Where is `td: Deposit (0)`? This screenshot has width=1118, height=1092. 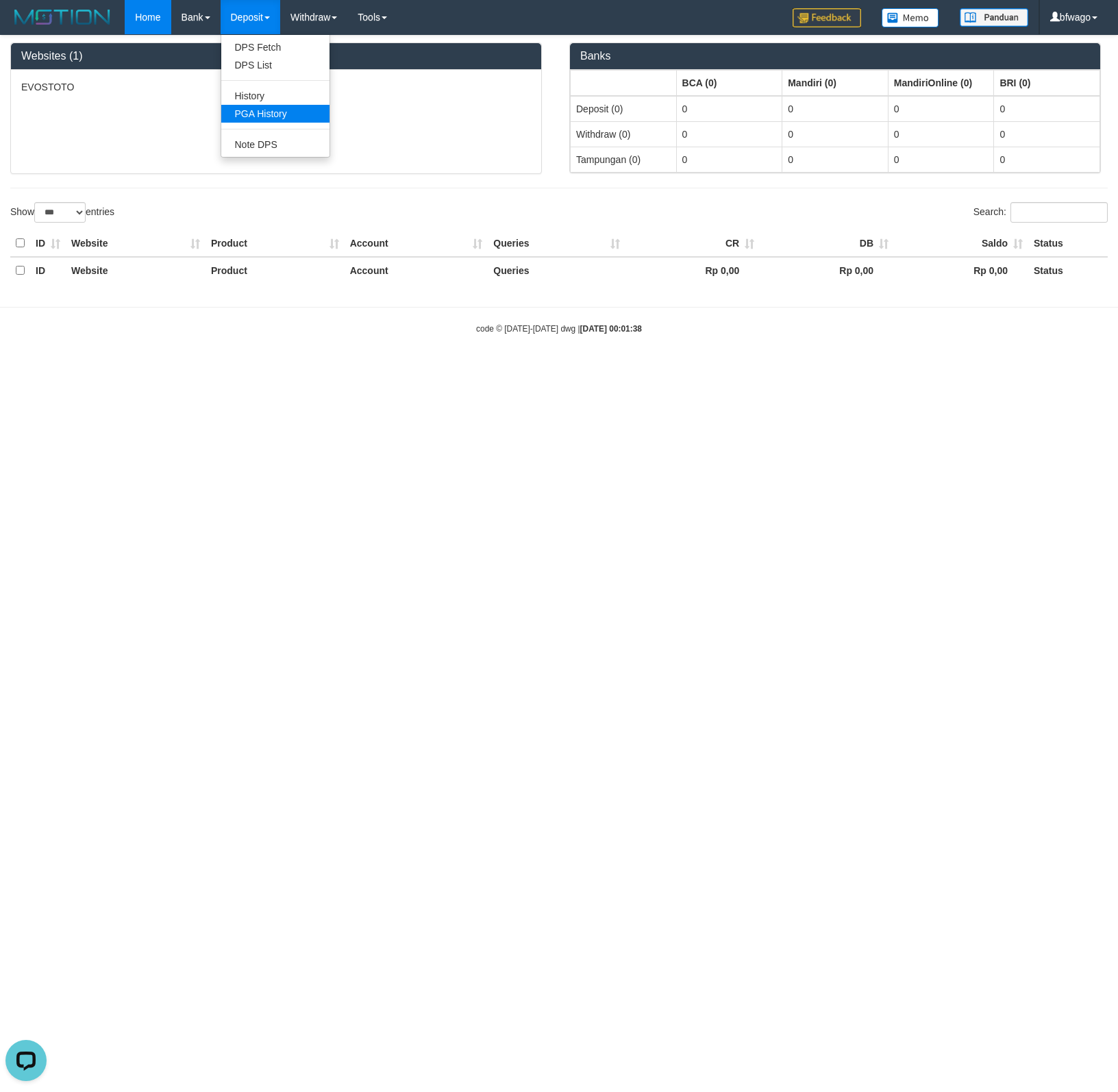 td: Deposit (0) is located at coordinates (623, 109).